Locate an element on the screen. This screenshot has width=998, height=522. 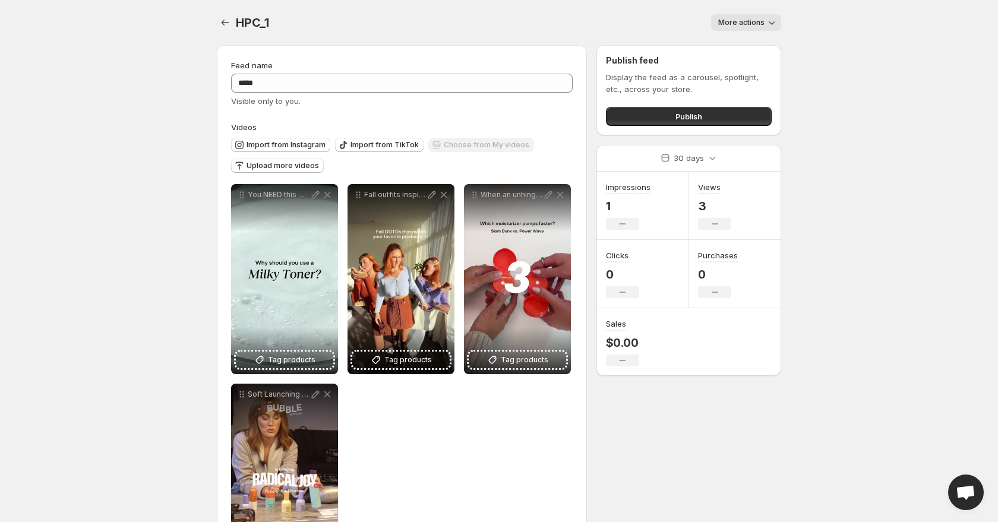
h3: Clicks is located at coordinates (617, 255).